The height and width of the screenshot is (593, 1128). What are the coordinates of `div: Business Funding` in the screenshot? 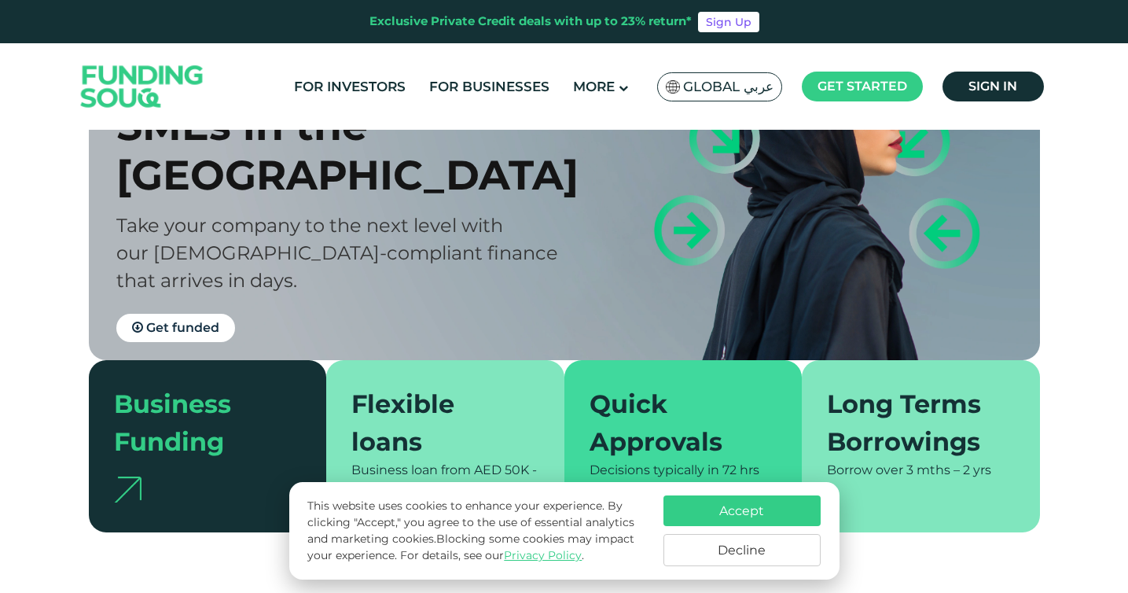 It's located at (198, 423).